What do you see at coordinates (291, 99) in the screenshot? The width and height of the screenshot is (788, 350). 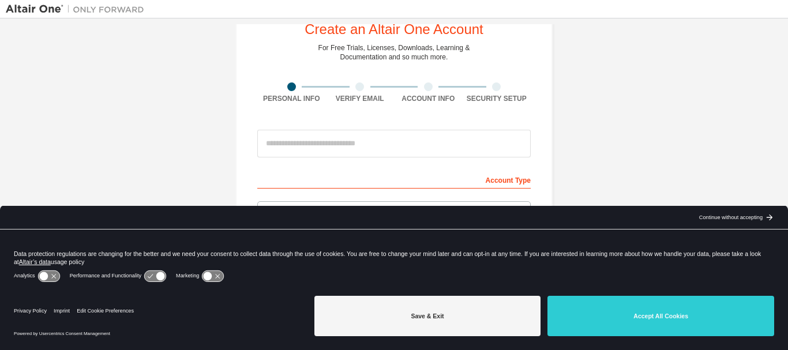 I see `div: Personal Info` at bounding box center [291, 99].